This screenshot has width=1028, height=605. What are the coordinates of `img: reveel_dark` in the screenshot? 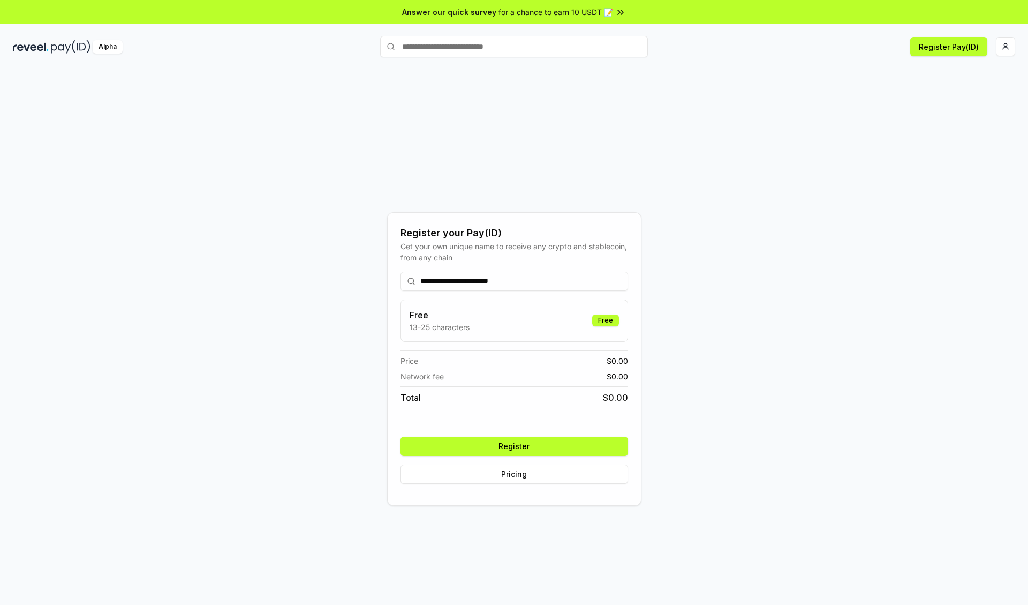 It's located at (31, 47).